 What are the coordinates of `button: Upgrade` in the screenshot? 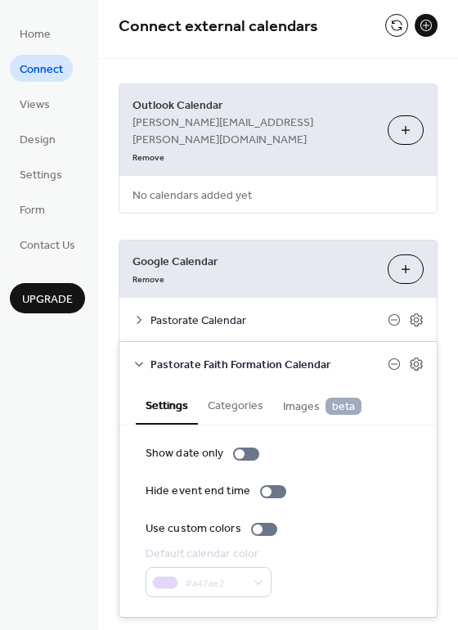 It's located at (47, 298).